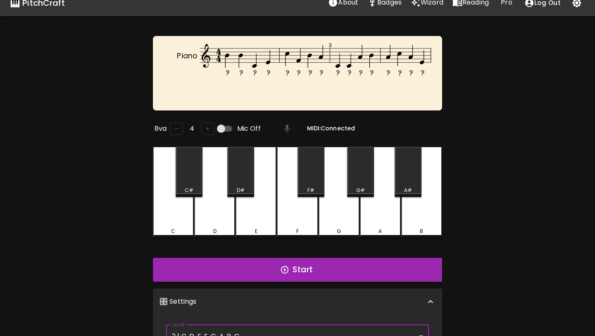 Image resolution: width=595 pixels, height=336 pixels. I want to click on text: 3, so click(331, 45).